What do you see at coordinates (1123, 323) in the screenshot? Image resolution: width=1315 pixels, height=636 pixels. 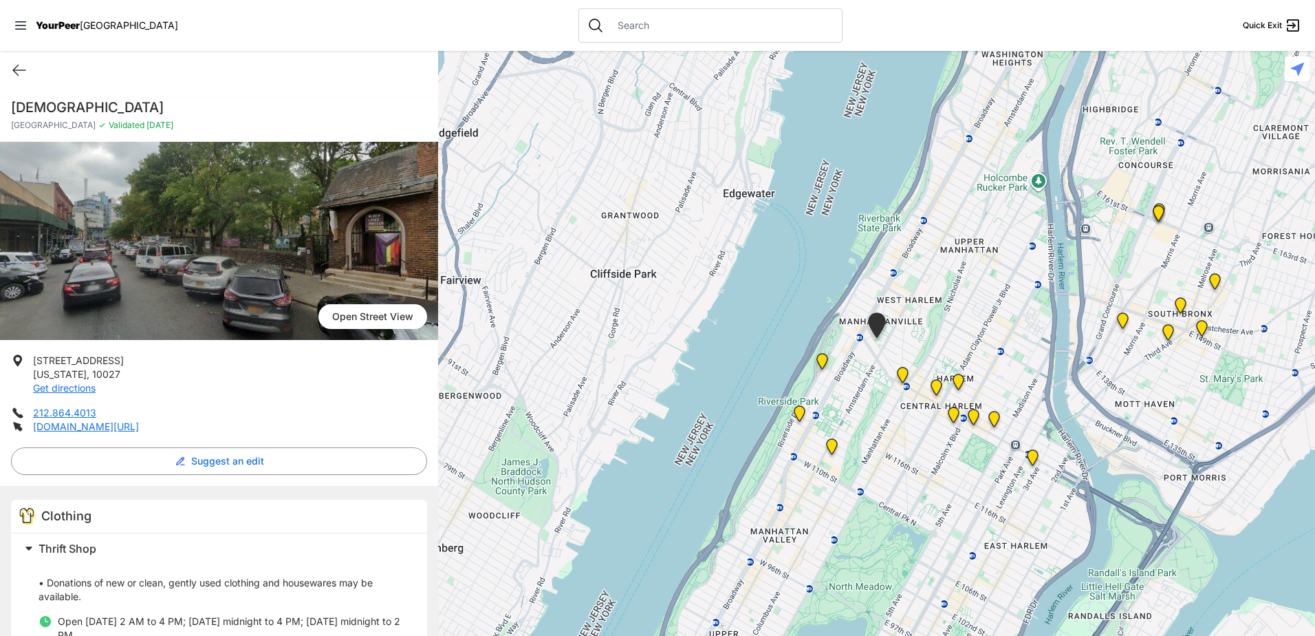 I see `div: Harm Reduction Center` at bounding box center [1123, 323].